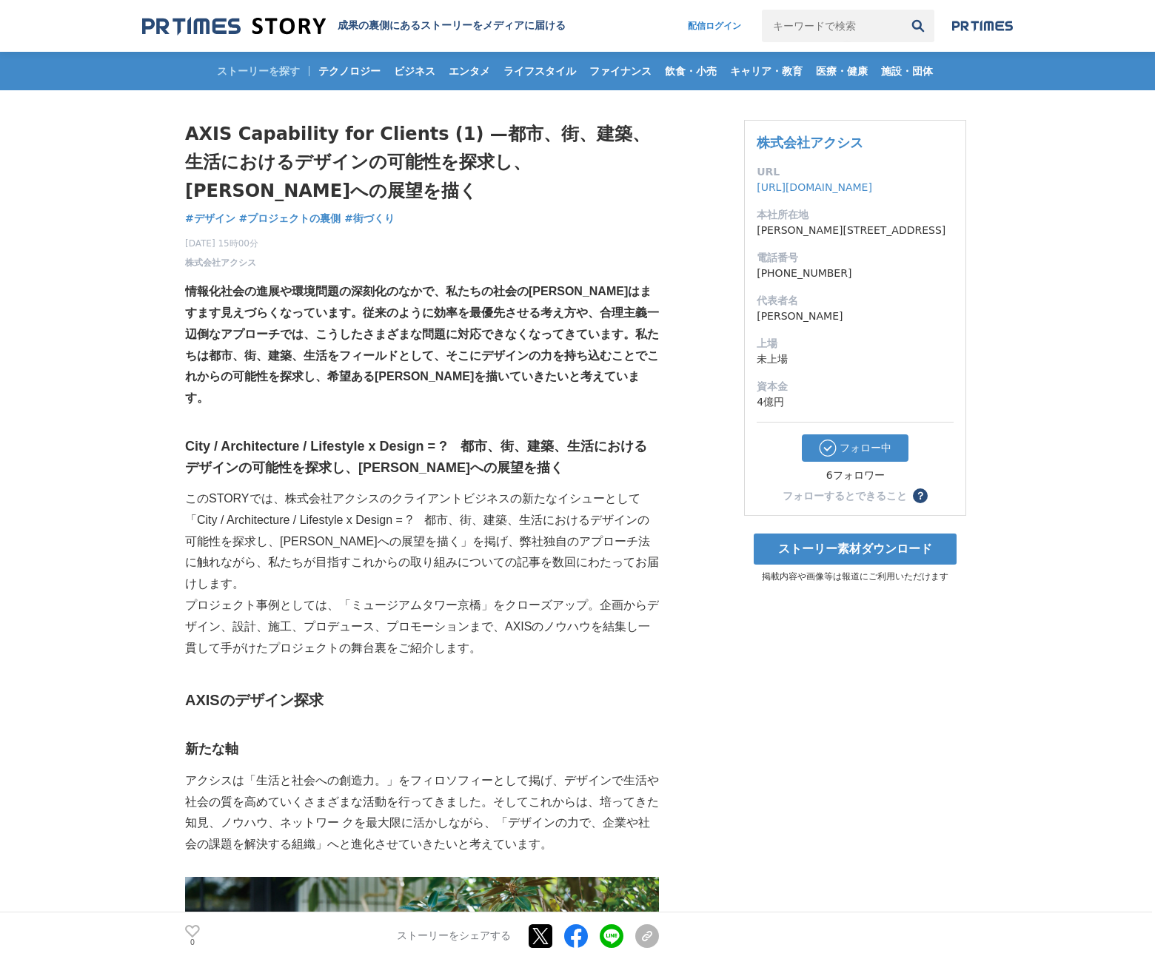  I want to click on span: エンタメ, so click(469, 71).